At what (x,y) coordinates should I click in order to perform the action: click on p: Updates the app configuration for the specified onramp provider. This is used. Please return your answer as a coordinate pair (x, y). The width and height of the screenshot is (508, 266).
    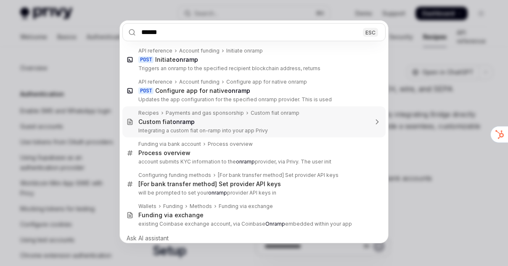
    Looking at the image, I should click on (253, 100).